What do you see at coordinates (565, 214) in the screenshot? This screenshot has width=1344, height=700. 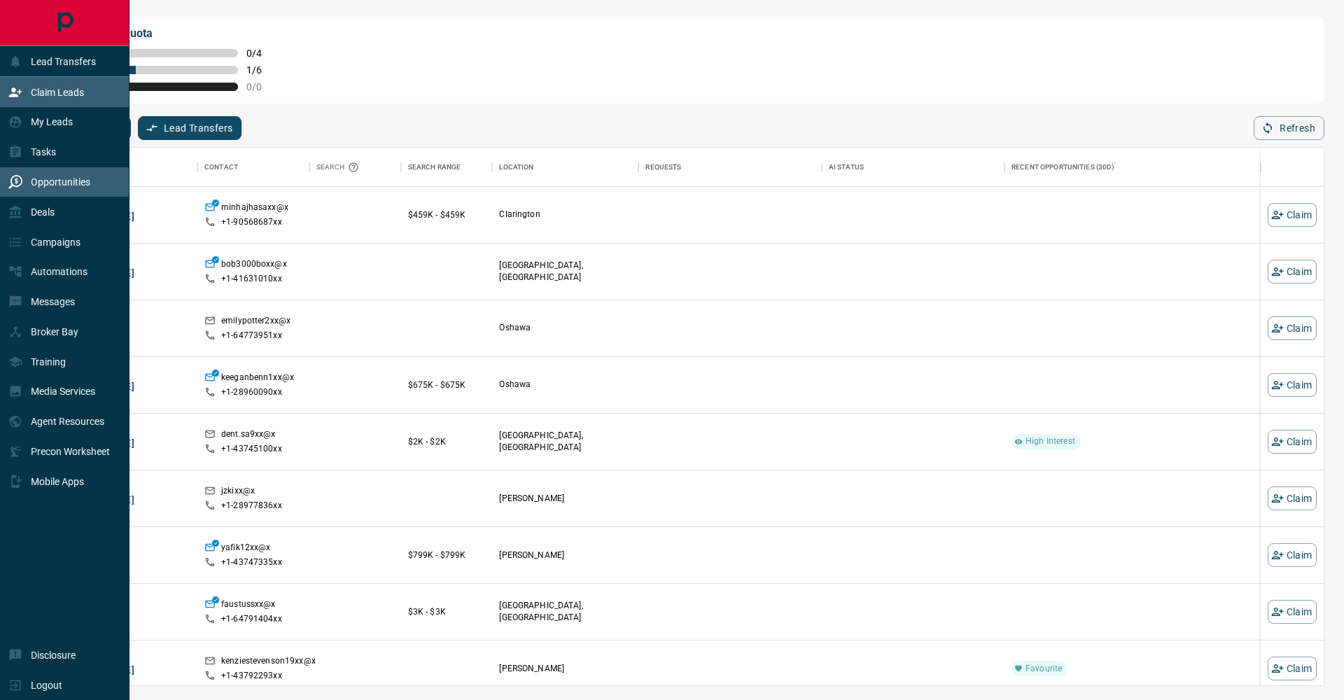 I see `p: Clarington` at bounding box center [565, 214].